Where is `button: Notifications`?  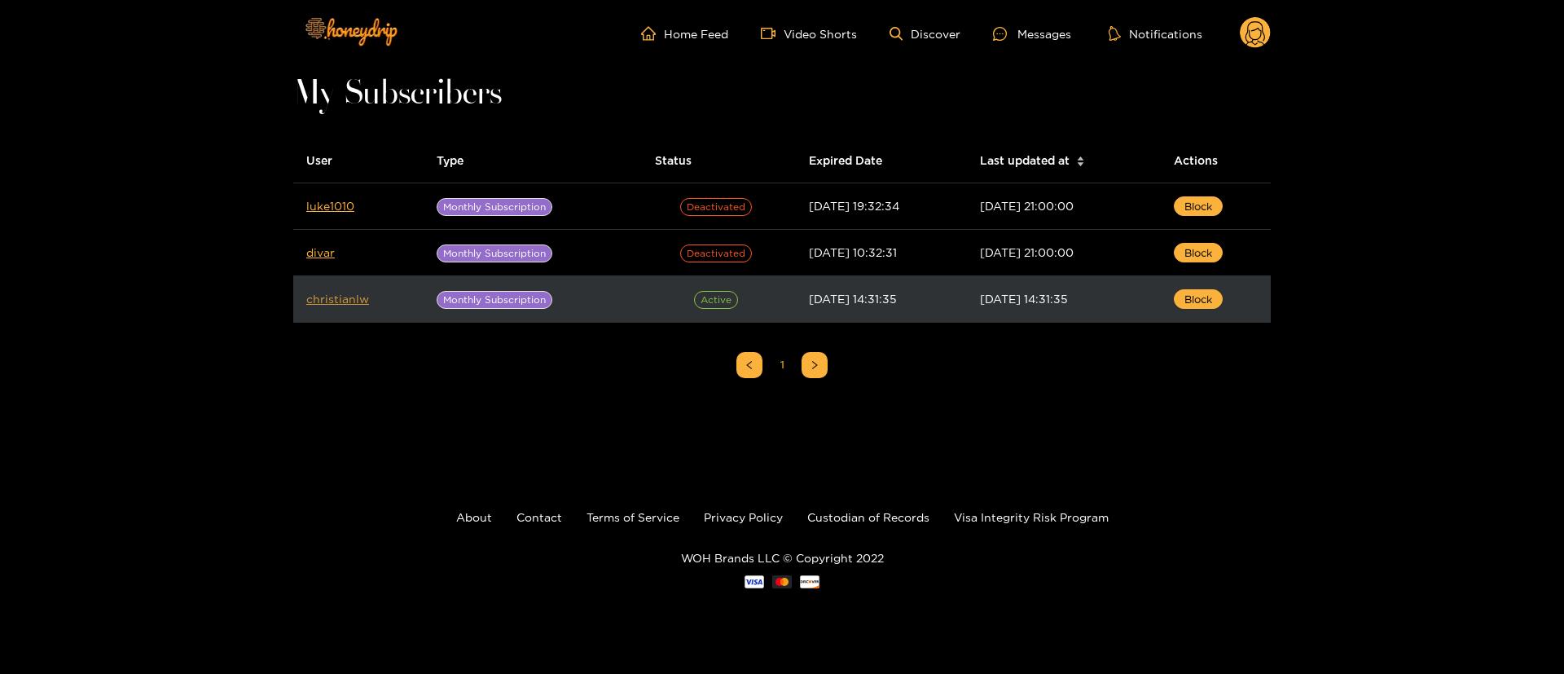 button: Notifications is located at coordinates (1155, 33).